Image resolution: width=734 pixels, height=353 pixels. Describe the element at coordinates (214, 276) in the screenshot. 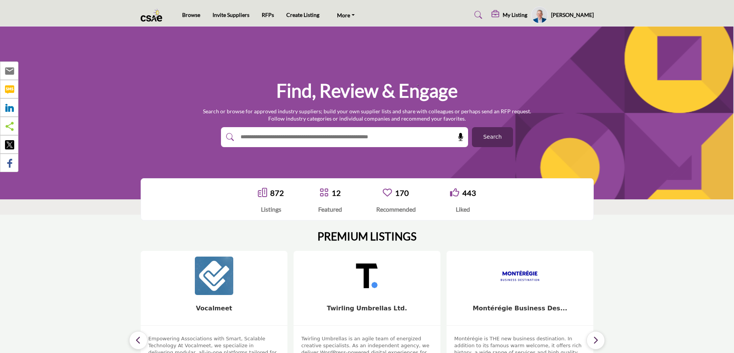

I see `img: Vocalmeet` at that location.